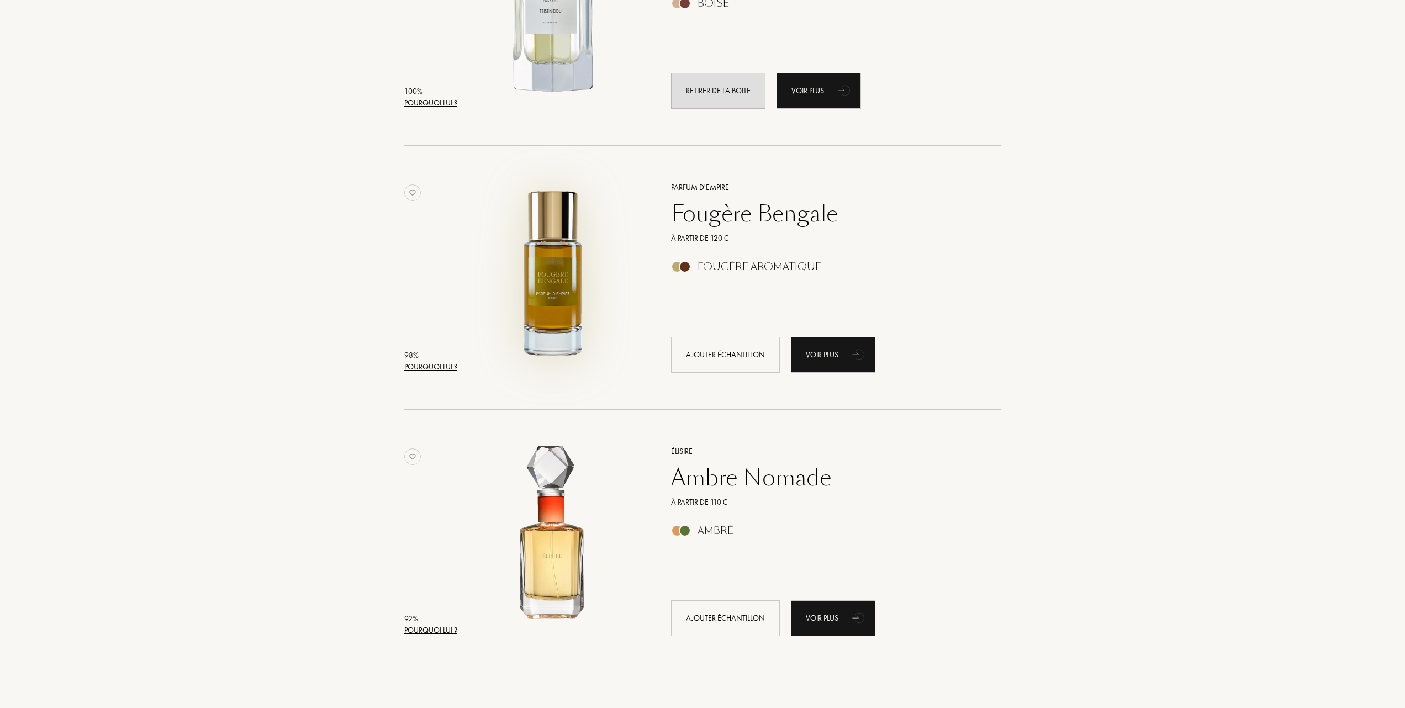 This screenshot has height=708, width=1405. Describe the element at coordinates (558, 276) in the screenshot. I see `a: Fougère Bengale Parfum d'Empire` at that location.